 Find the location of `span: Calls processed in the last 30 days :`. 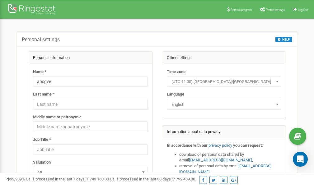

span: Calls processed in the last 30 days : is located at coordinates (153, 179).